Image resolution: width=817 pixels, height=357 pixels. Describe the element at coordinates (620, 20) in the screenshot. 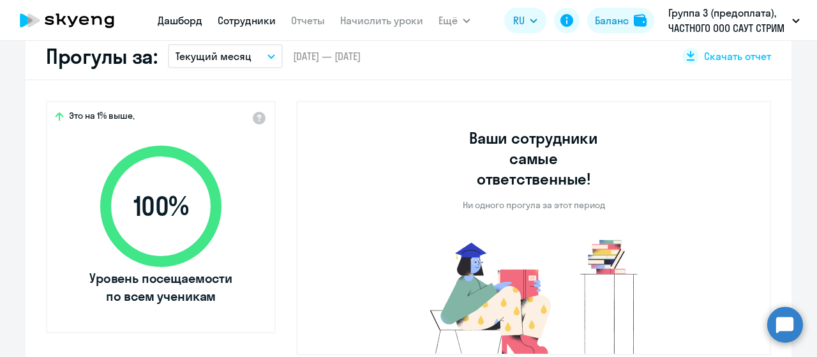

I see `a: Балансbalance` at that location.